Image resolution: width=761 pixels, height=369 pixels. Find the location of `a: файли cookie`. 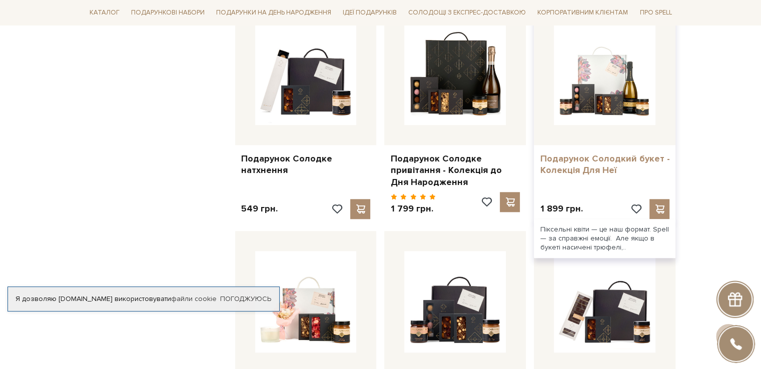

a: файли cookie is located at coordinates (194, 299).